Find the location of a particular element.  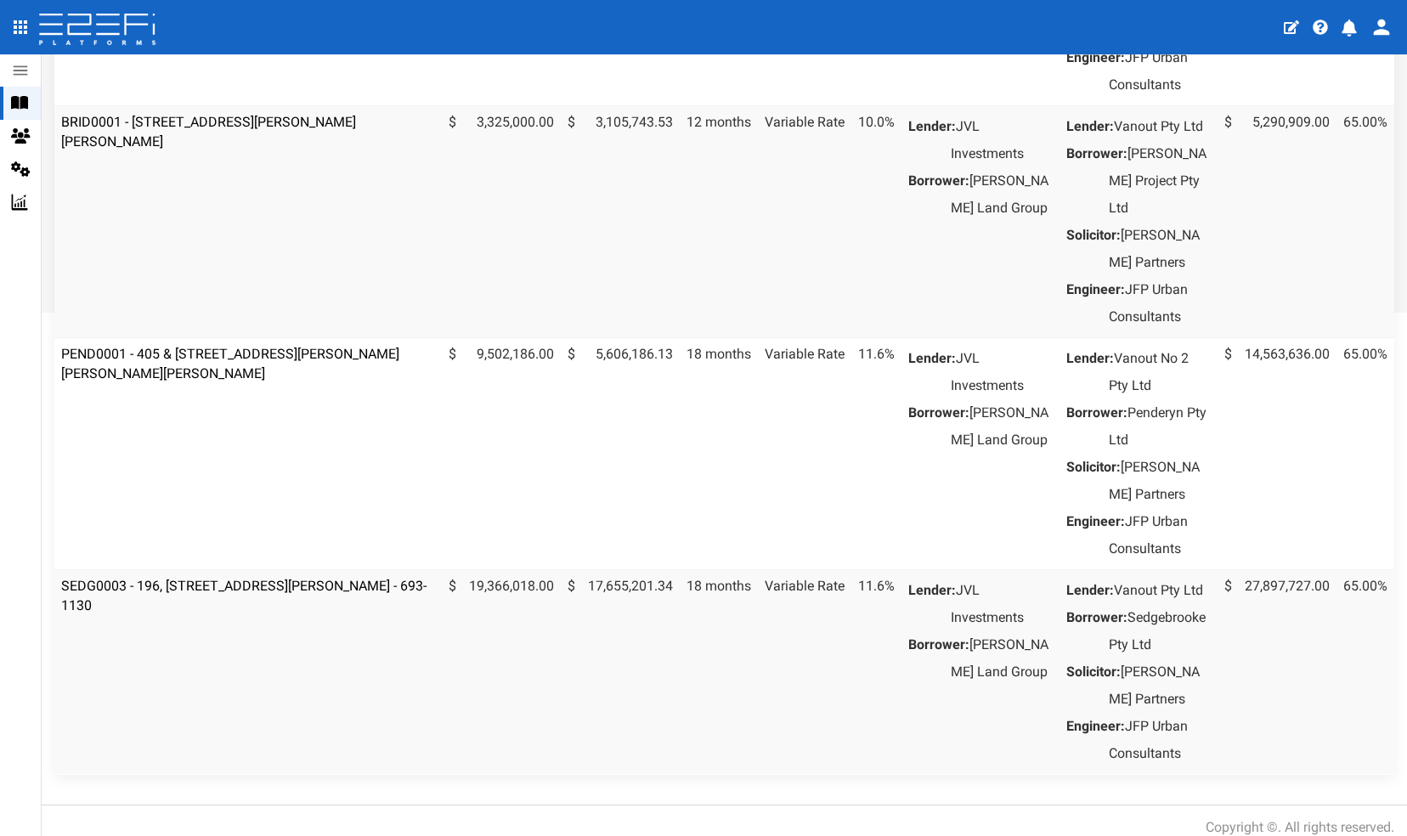

td: 9,502,186.00 is located at coordinates (501, 453).